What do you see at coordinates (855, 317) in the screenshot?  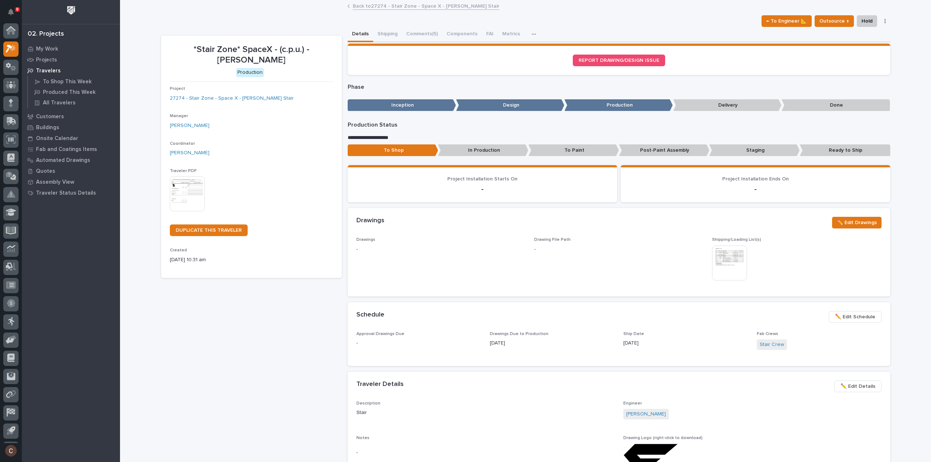 I see `span: ✏️ Edit Schedule` at bounding box center [855, 317].